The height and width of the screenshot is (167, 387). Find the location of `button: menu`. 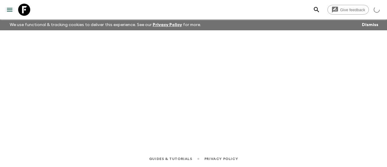

button: menu is located at coordinates (10, 10).